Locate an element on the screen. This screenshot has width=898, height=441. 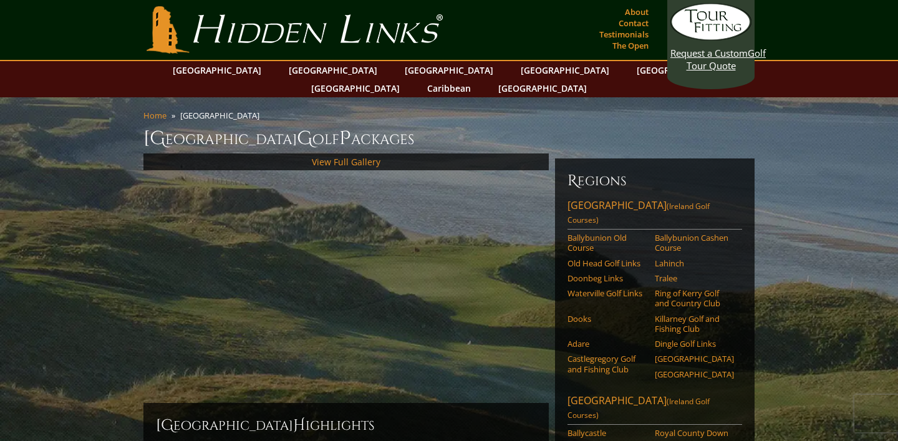
a: Request a CustomGolf Tour Quote is located at coordinates (711, 37).